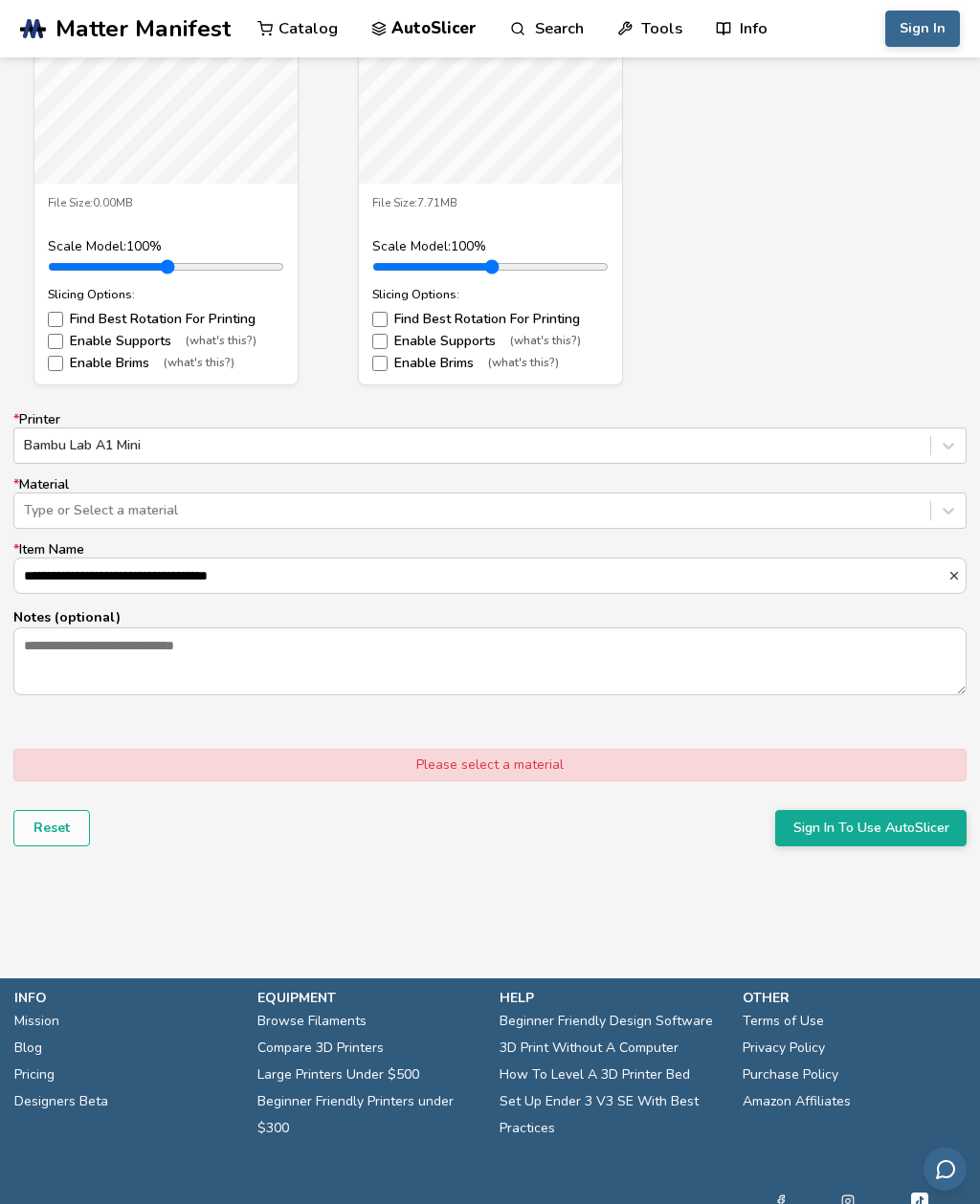  What do you see at coordinates (490, 617) in the screenshot?
I see `p: Notes (optional)` at bounding box center [490, 617].